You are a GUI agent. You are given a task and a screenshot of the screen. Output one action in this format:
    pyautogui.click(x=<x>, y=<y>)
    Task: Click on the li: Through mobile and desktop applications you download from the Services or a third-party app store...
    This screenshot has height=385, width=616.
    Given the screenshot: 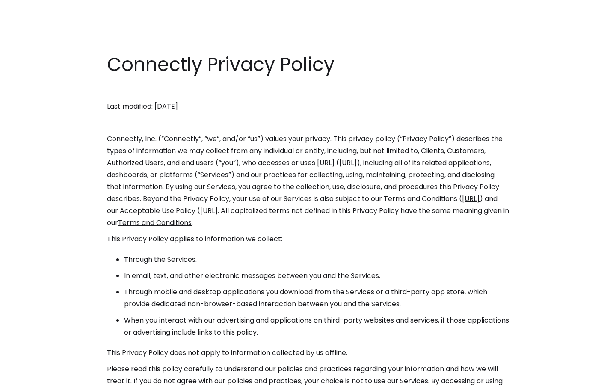 What is the action you would take?
    pyautogui.click(x=317, y=298)
    